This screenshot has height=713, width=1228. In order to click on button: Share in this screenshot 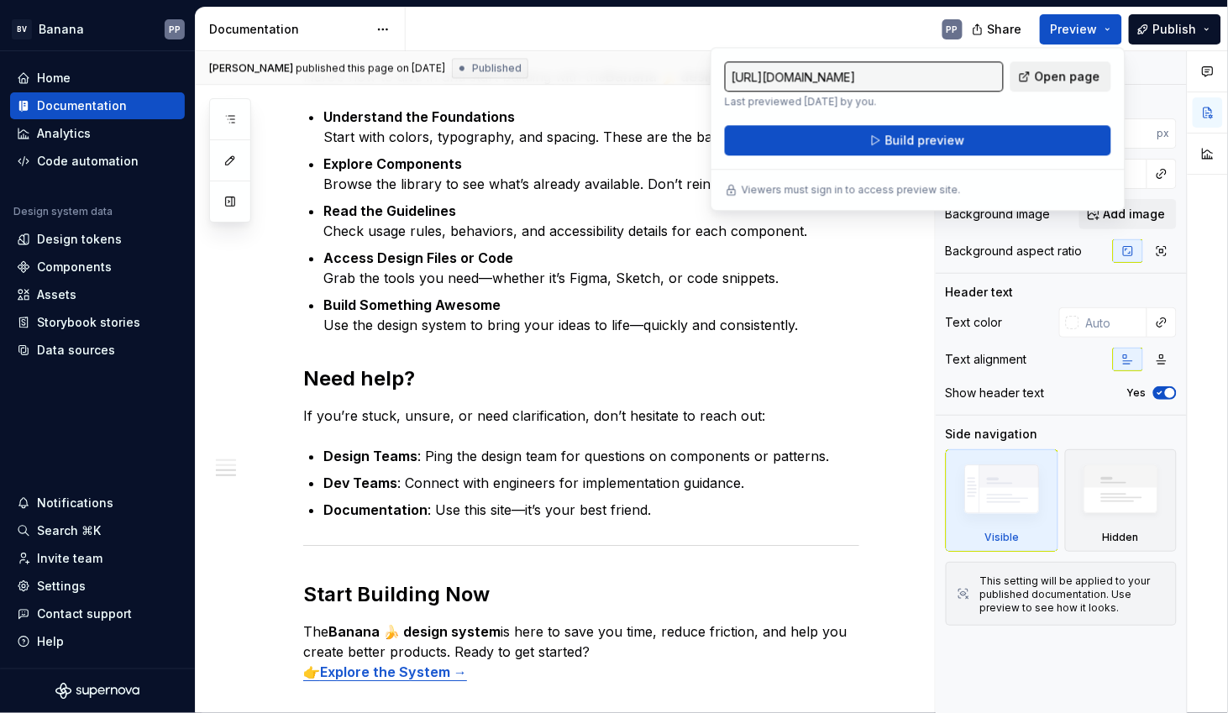, I will do `click(998, 29)`.